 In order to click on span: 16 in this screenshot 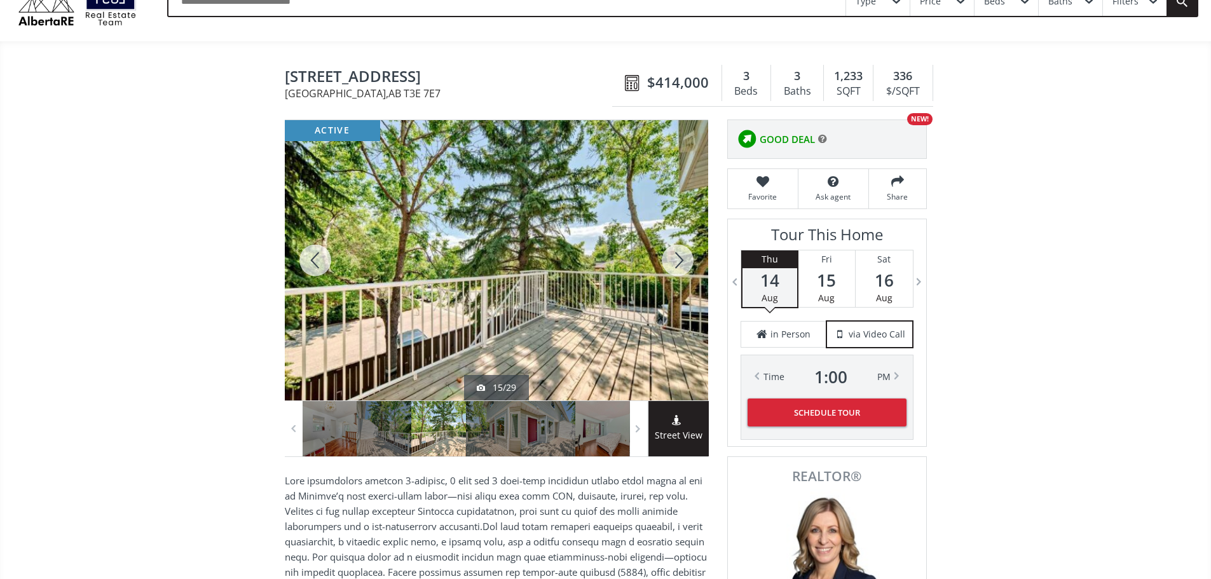, I will do `click(884, 280)`.